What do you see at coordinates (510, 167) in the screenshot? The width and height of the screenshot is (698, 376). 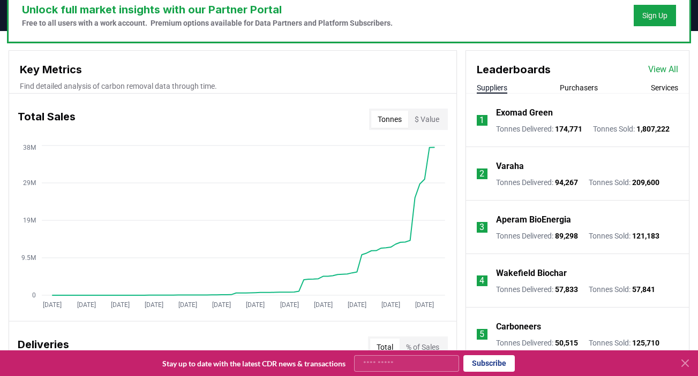 I see `p: Varaha` at bounding box center [510, 167].